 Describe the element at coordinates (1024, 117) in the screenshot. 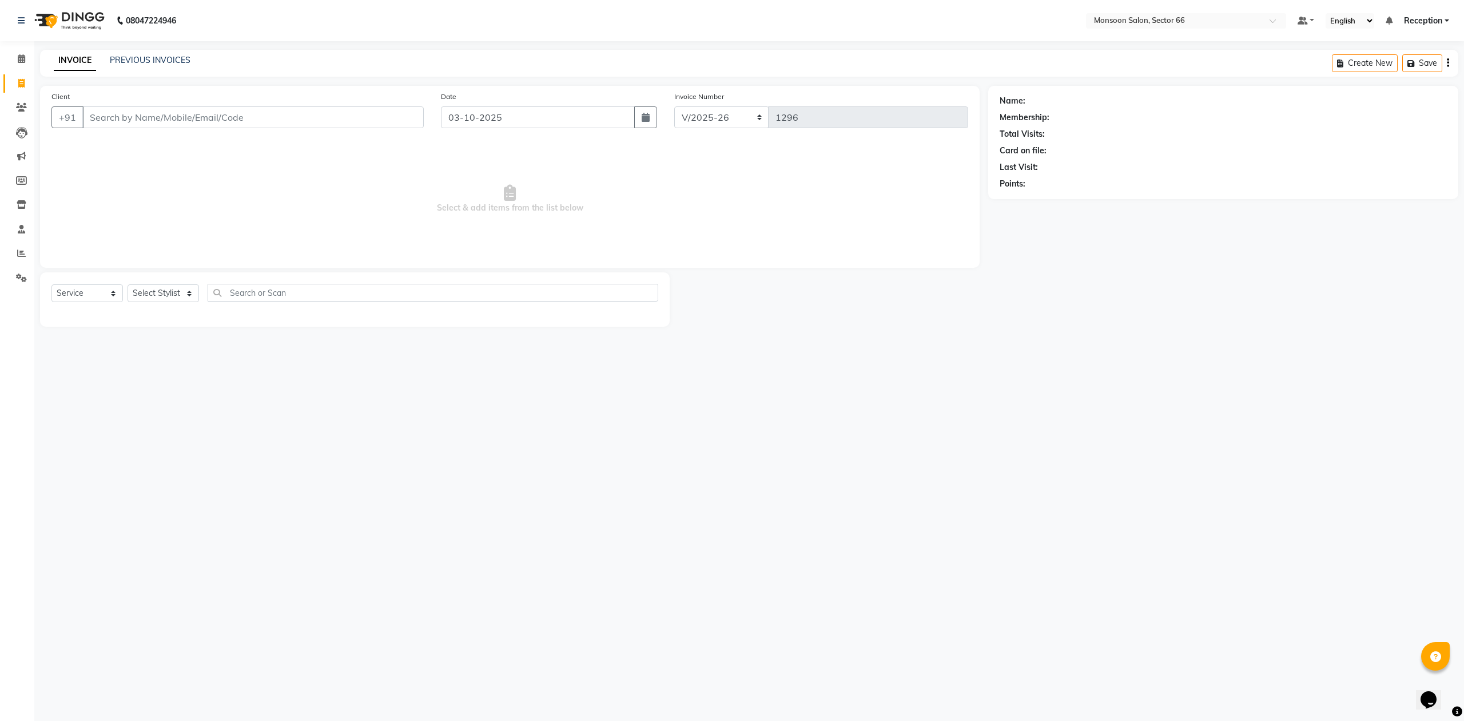

I see `div: Membership:` at that location.